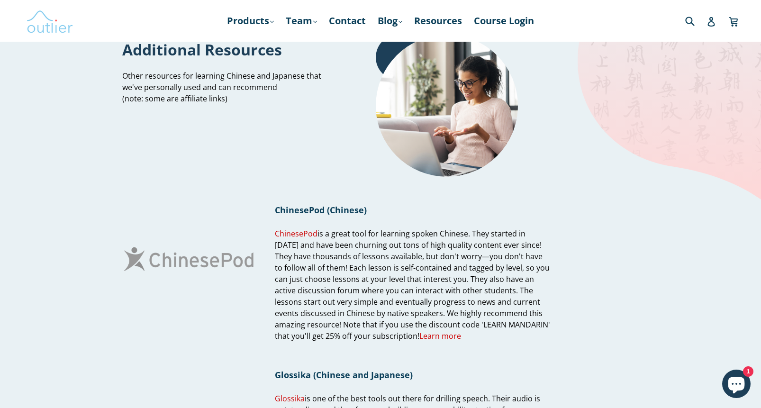  Describe the element at coordinates (438, 21) in the screenshot. I see `a: Resources` at that location.